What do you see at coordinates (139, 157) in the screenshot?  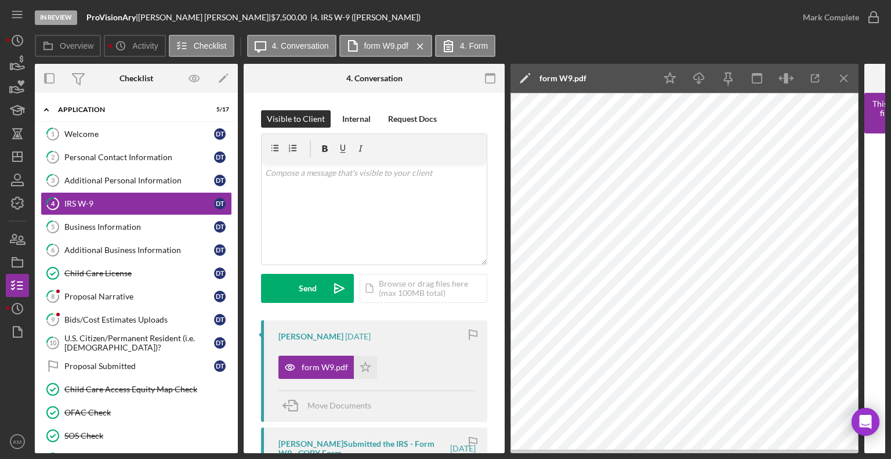 I see `div: Personal Contact Information` at bounding box center [139, 157].